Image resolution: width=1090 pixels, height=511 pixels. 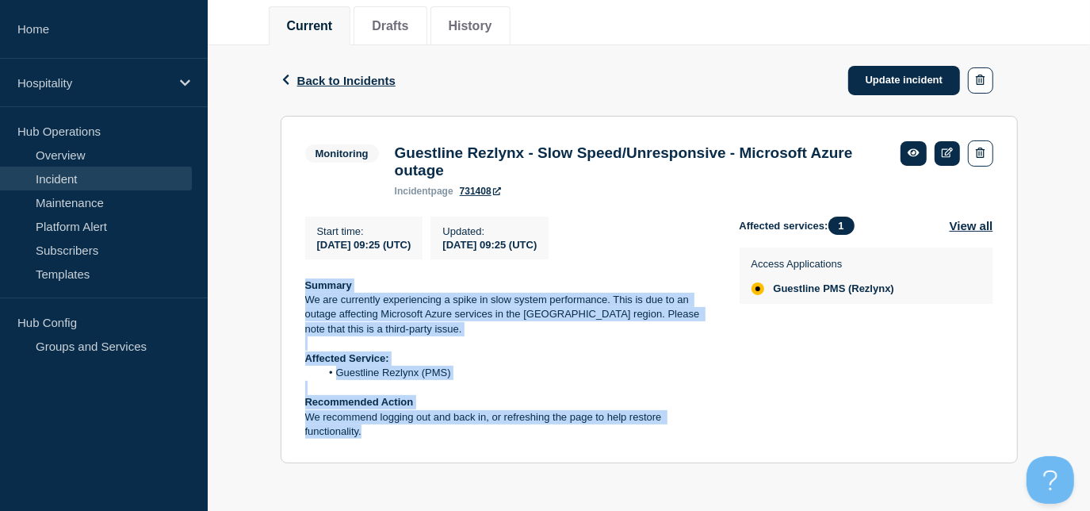 I want to click on span: incident, so click(x=413, y=191).